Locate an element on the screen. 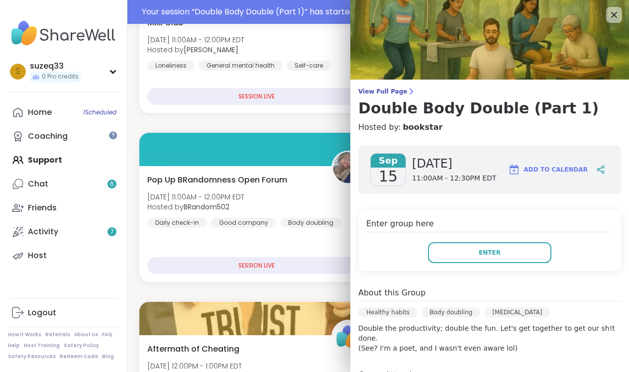  span: 6 is located at coordinates (112, 184).